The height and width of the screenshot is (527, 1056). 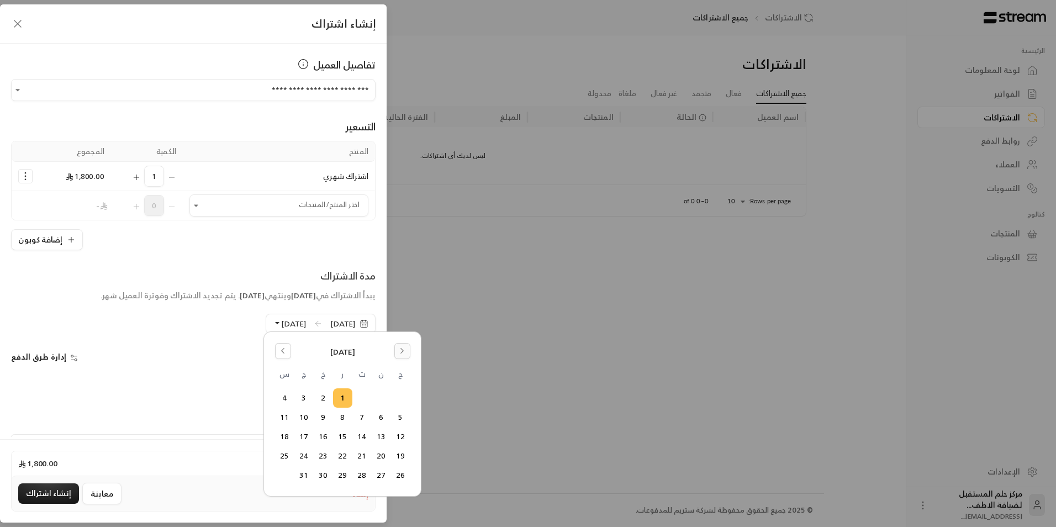 What do you see at coordinates (49, 493) in the screenshot?
I see `button: إنشاء اشتراك` at bounding box center [49, 493].